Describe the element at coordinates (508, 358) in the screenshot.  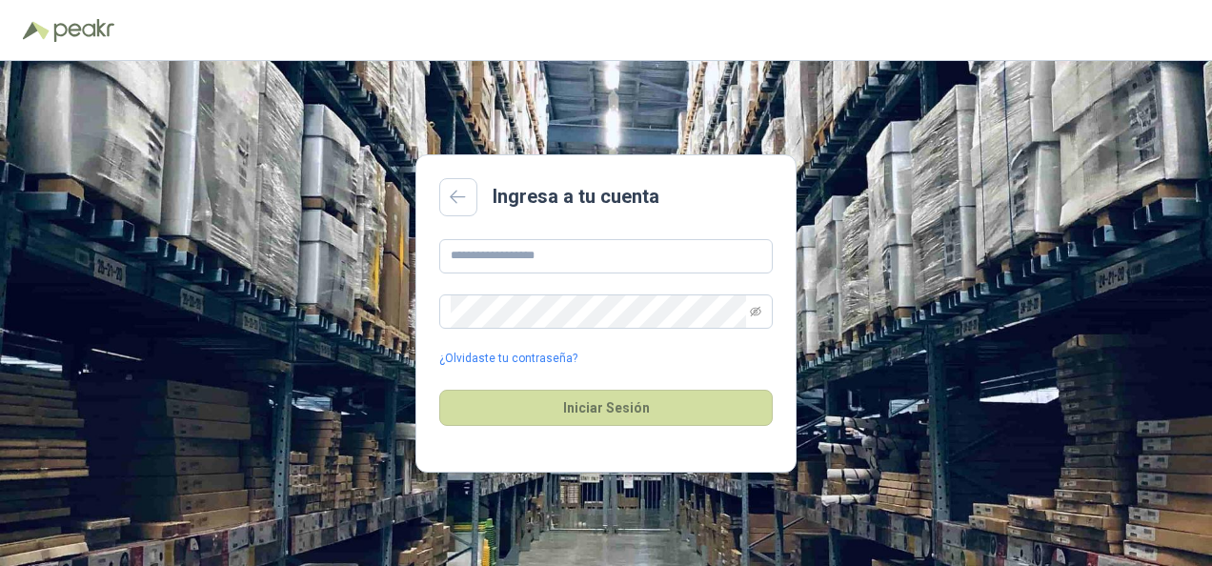
I see `a: ¿Olvidaste tu contraseña?` at that location.